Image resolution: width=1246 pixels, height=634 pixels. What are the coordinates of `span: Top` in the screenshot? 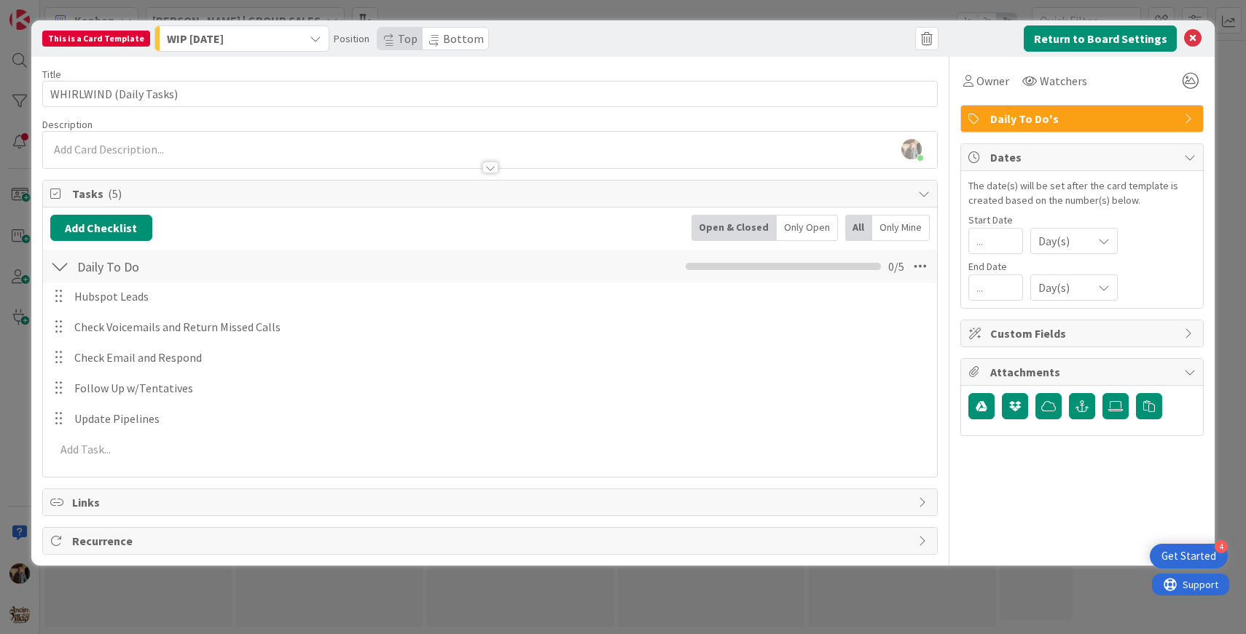 It's located at (407, 39).